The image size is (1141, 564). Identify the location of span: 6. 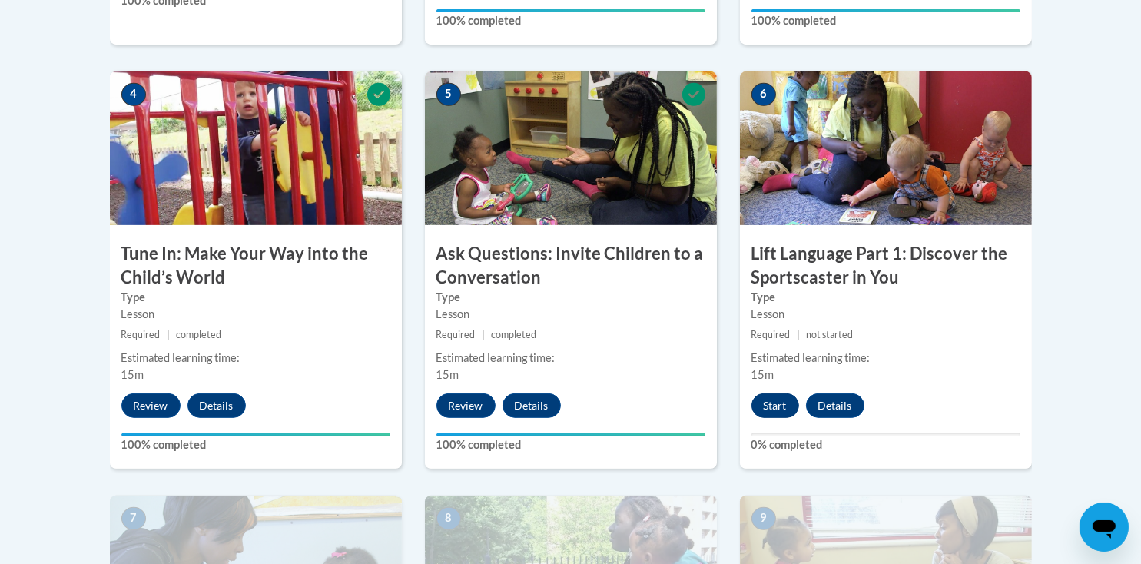
(764, 94).